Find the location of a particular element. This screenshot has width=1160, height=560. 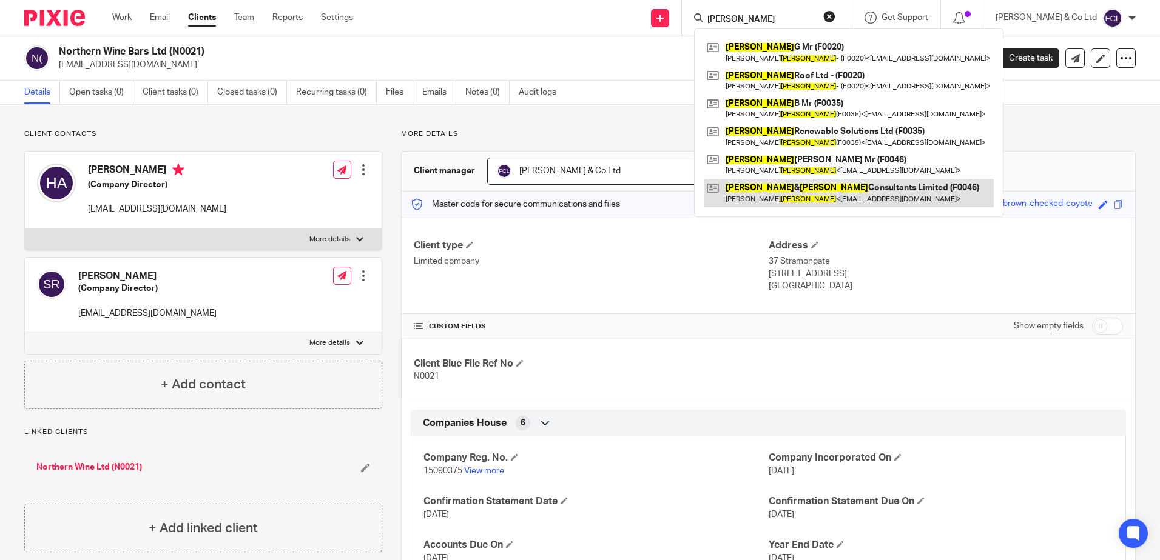

a: Recurring tasks (0) is located at coordinates (336, 92).